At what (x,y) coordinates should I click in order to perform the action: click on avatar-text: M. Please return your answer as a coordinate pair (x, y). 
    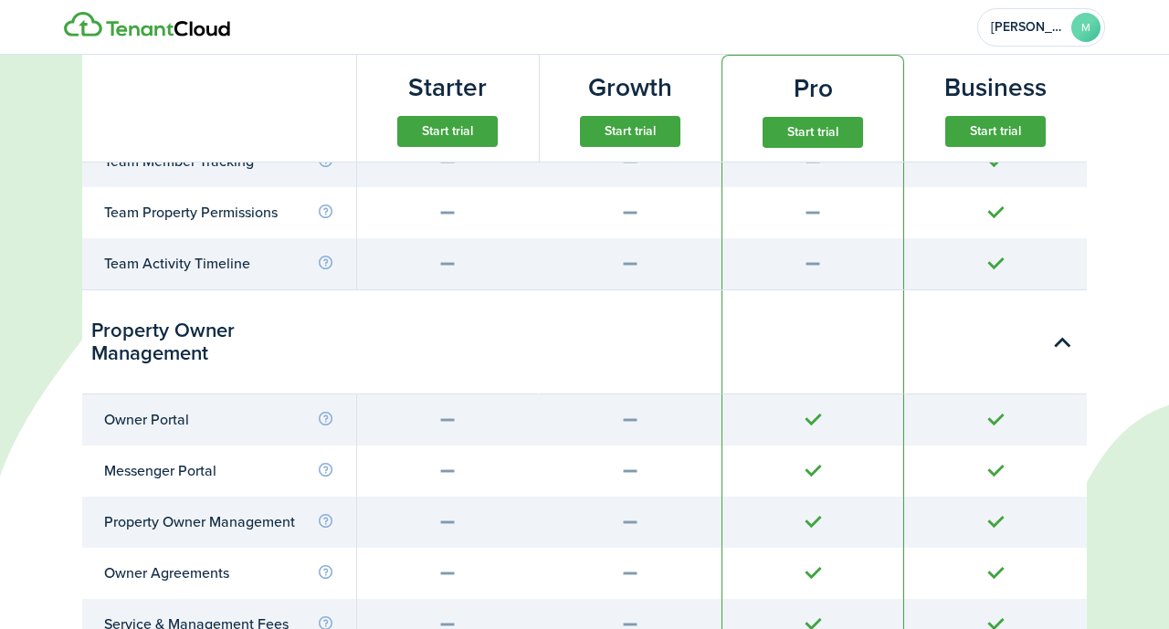
    Looking at the image, I should click on (1086, 27).